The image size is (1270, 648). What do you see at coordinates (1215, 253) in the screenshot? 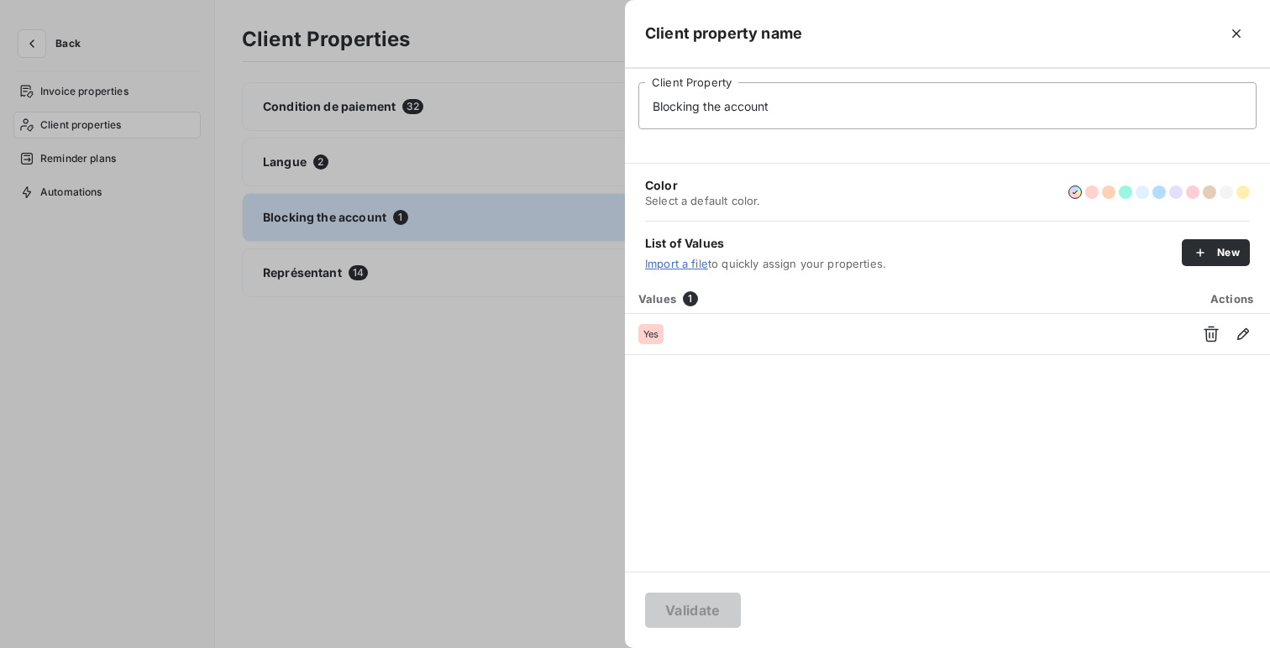
I see `button: New` at bounding box center [1215, 253].